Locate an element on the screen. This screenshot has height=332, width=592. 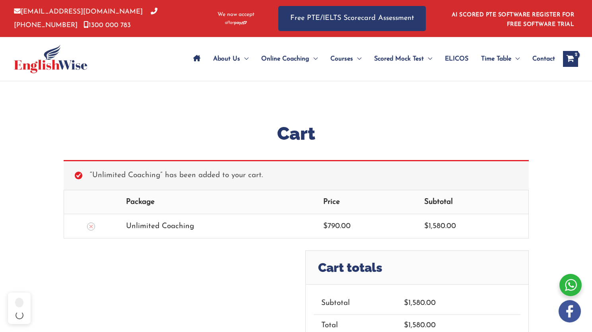
span: ELICOS is located at coordinates (457, 59).